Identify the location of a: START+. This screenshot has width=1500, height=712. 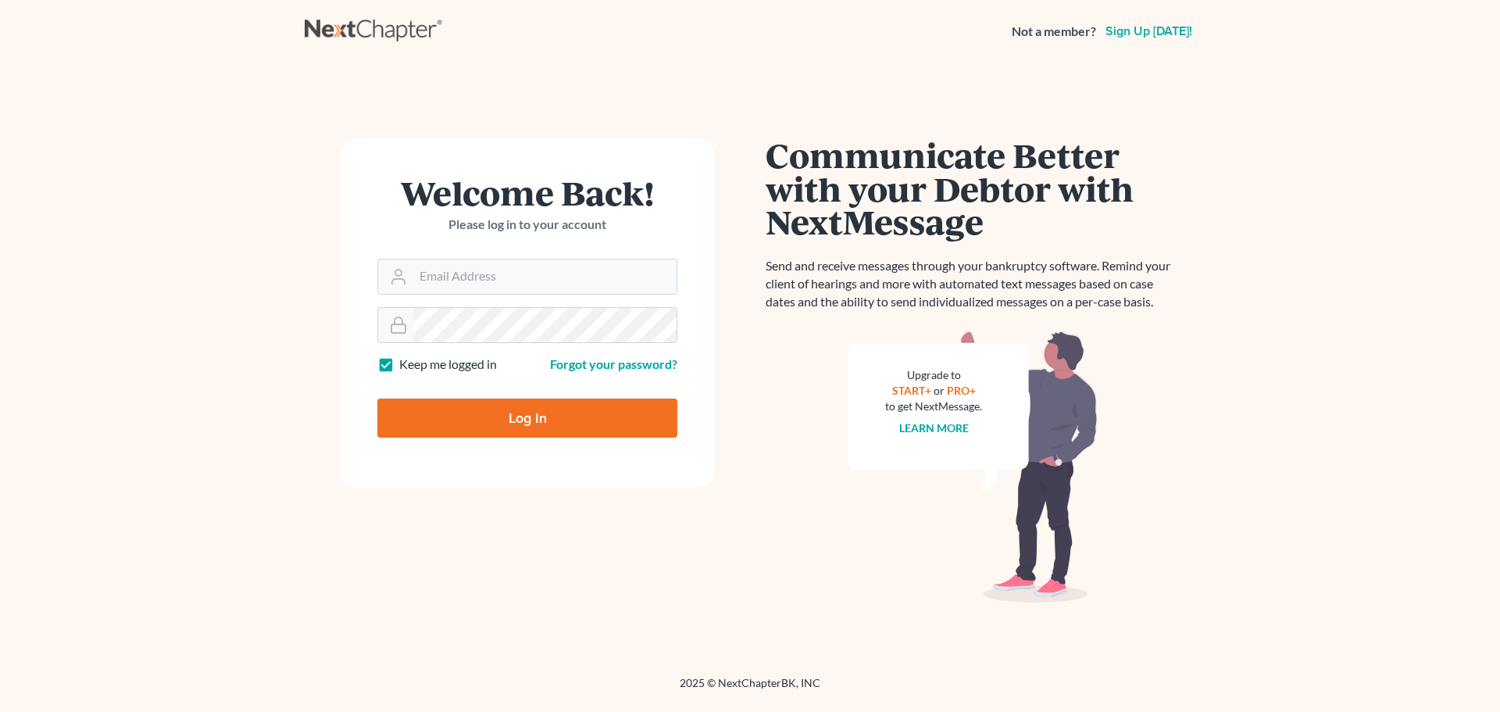
(912, 390).